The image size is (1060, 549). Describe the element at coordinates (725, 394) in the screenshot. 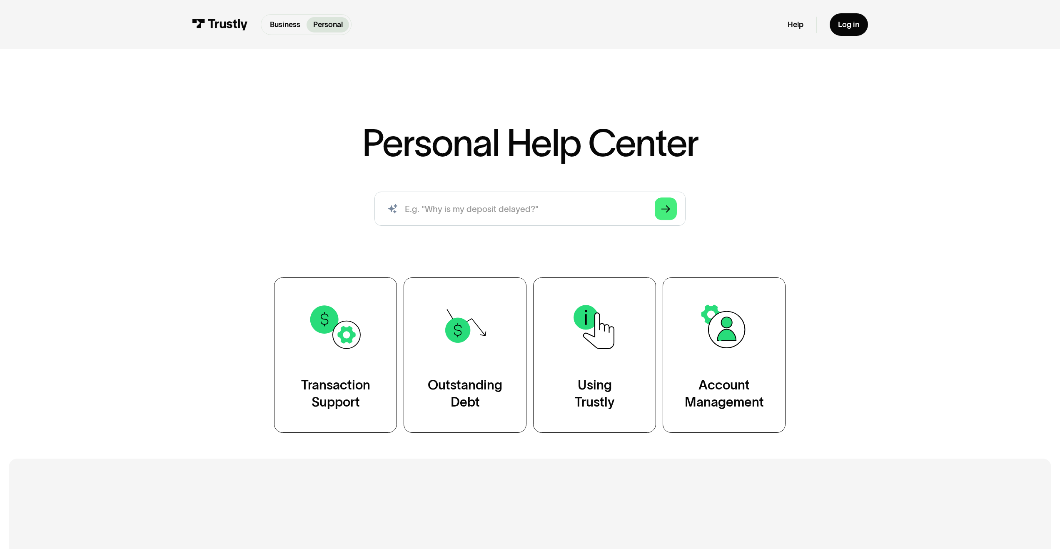

I see `div: Account Management` at that location.